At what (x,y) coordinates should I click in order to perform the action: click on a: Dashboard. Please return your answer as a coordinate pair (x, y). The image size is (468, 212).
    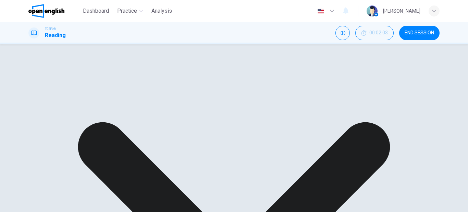
    Looking at the image, I should click on (96, 11).